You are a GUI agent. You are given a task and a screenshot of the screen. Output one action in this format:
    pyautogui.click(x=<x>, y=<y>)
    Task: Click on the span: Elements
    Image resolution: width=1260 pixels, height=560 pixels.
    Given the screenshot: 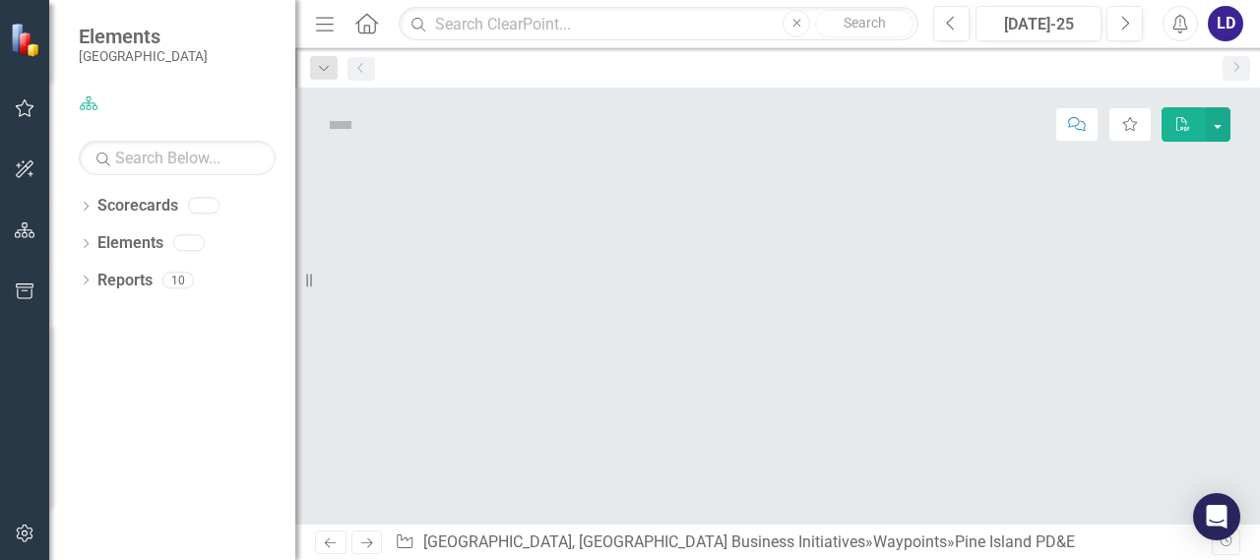 What is the action you would take?
    pyautogui.click(x=143, y=36)
    